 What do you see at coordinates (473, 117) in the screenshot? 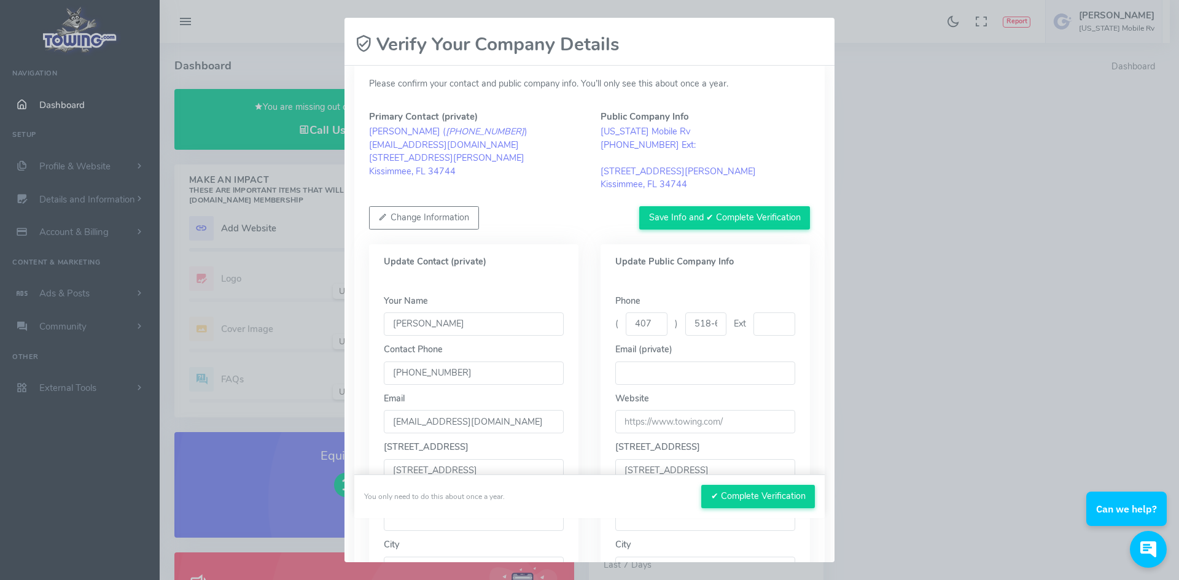
I see `h5: Primary Contact (private)` at bounding box center [473, 117].